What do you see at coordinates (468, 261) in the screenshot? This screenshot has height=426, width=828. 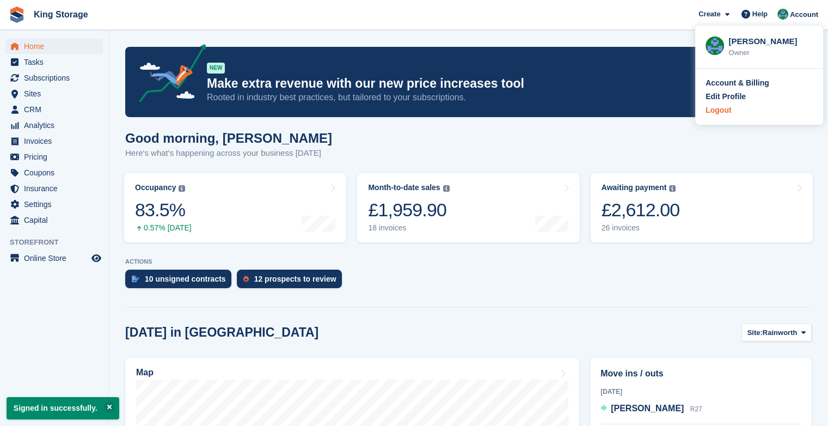 I see `p: ACTIONS` at bounding box center [468, 261].